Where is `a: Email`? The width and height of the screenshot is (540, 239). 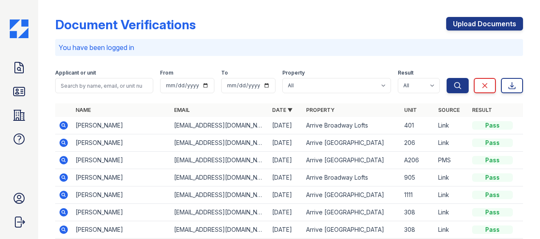 a: Email is located at coordinates (182, 110).